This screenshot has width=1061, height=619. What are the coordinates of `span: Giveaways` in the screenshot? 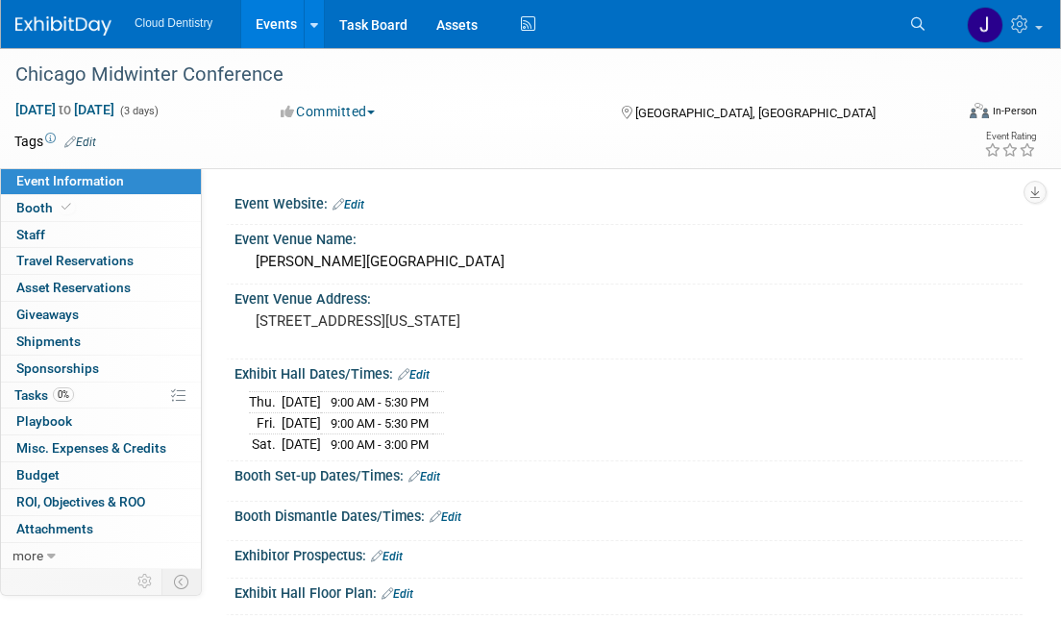 It's located at (47, 314).